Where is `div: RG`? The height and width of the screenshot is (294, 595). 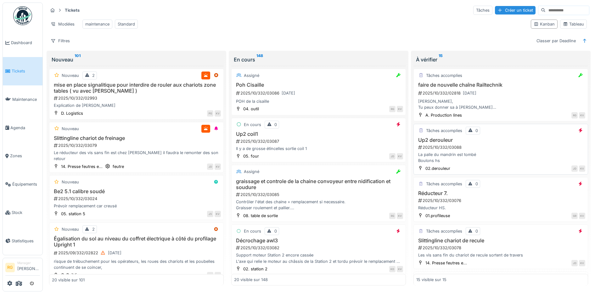 div: RG is located at coordinates (393, 216).